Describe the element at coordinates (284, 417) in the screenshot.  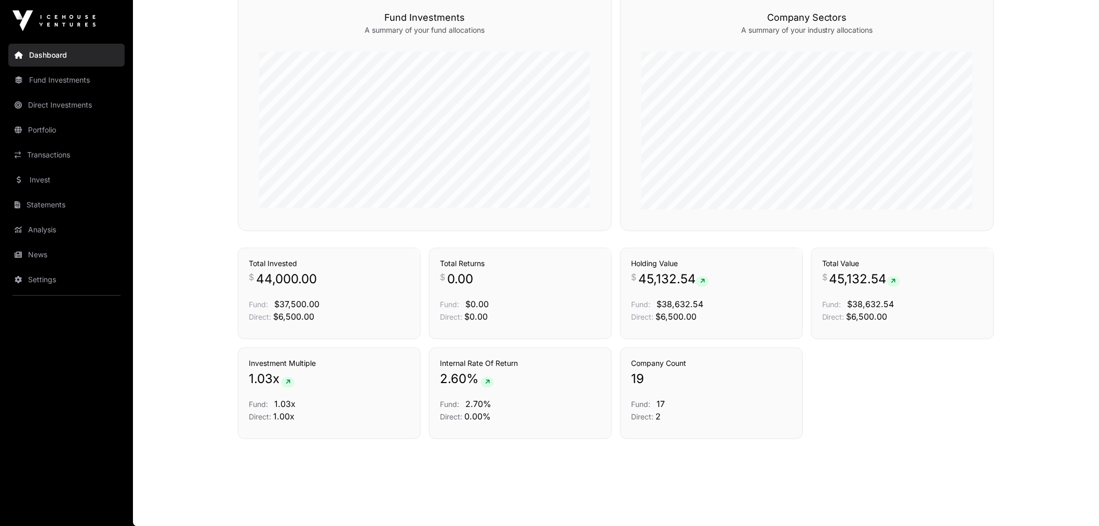
I see `span: 1.00x` at that location.